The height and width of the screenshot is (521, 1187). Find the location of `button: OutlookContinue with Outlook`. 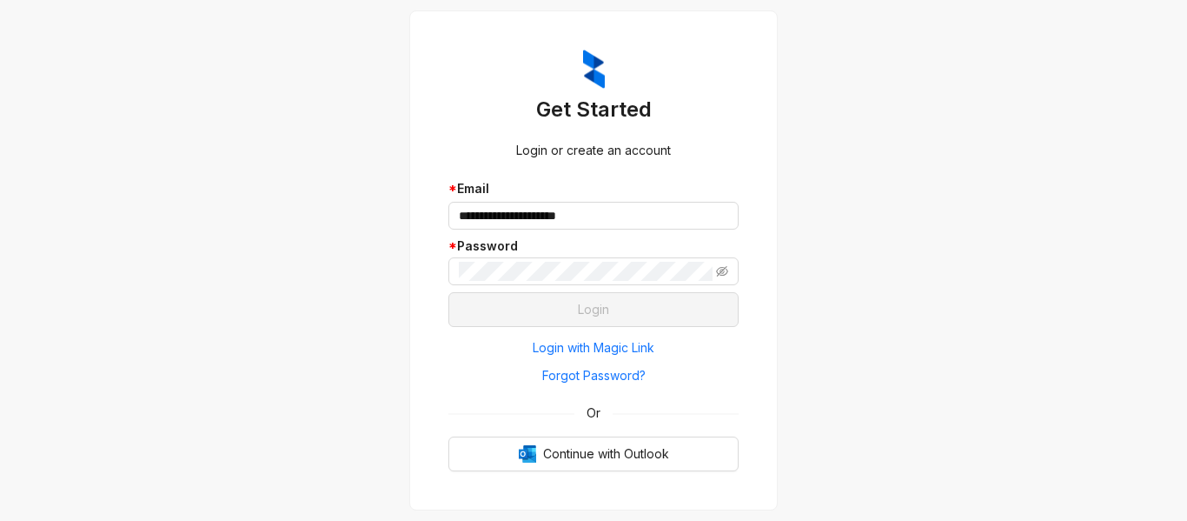

button: OutlookContinue with Outlook is located at coordinates (594, 454).